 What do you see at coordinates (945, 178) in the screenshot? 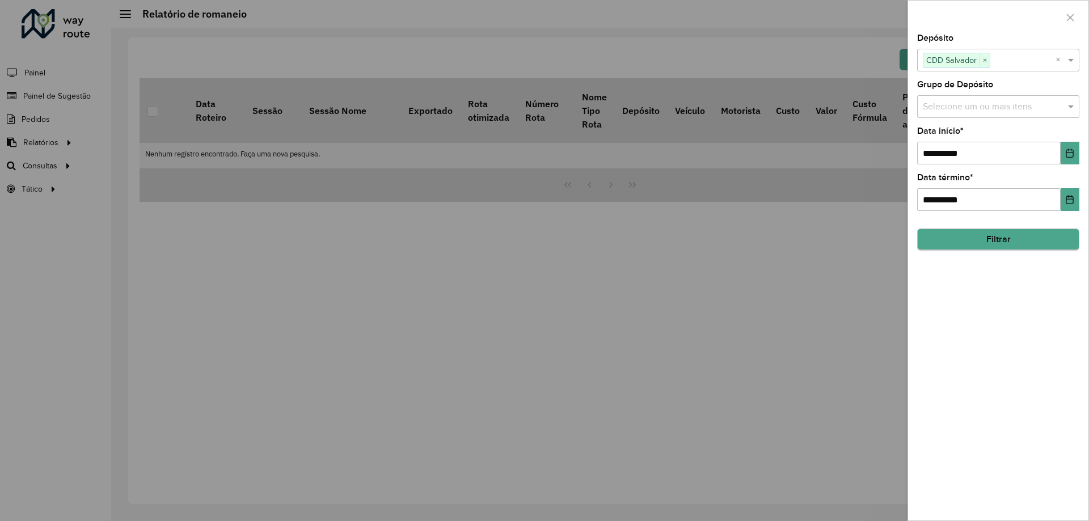
I see `label: Data término` at bounding box center [945, 178].